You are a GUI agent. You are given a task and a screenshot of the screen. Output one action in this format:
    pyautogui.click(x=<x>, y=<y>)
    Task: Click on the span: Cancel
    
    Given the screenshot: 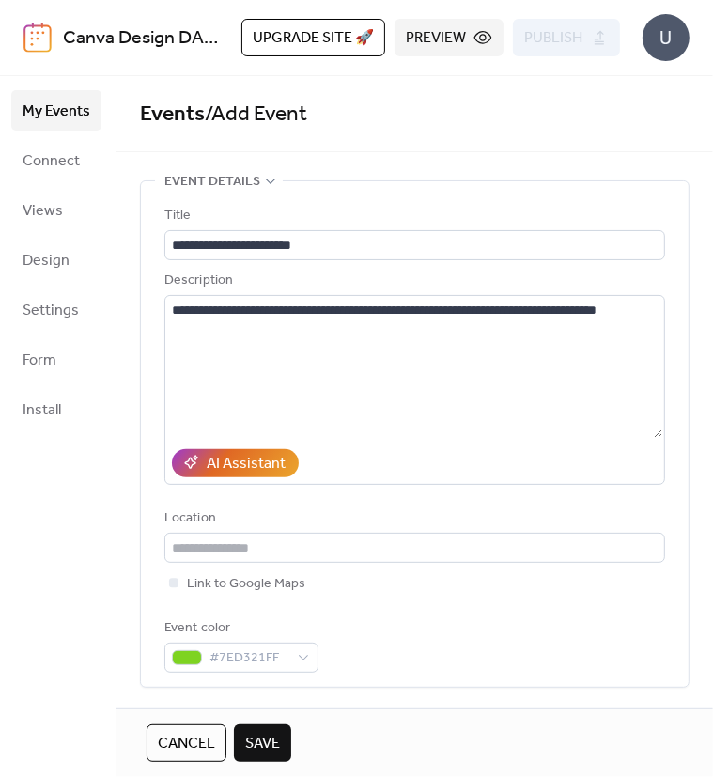 What is the action you would take?
    pyautogui.click(x=186, y=744)
    